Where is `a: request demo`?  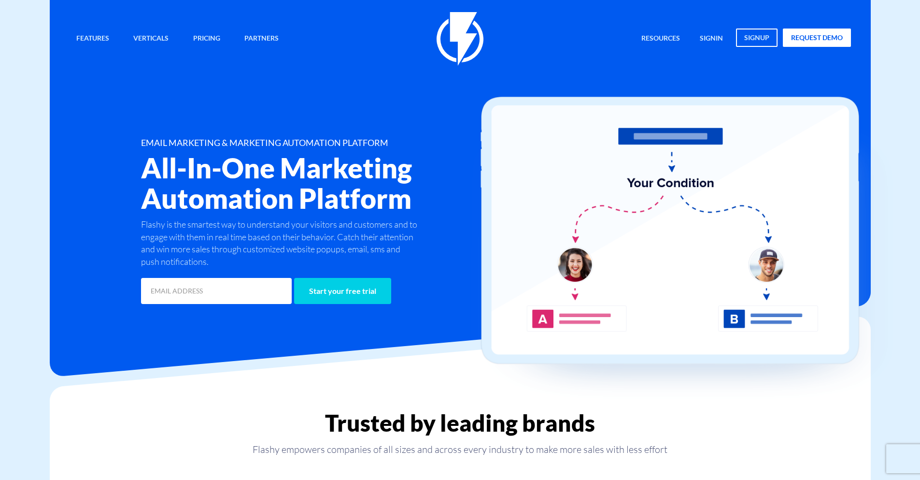 a: request demo is located at coordinates (817, 38).